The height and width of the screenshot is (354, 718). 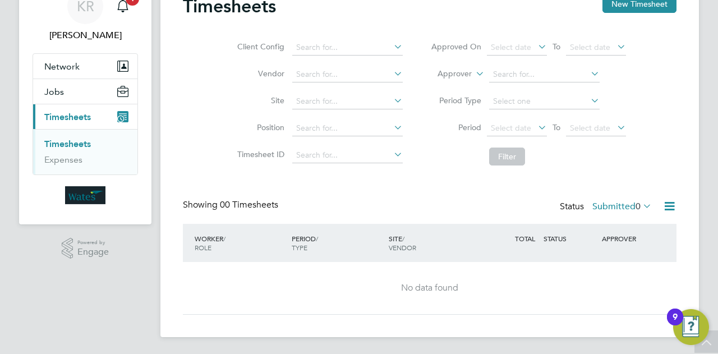 I want to click on div: PERIOD, so click(x=337, y=243).